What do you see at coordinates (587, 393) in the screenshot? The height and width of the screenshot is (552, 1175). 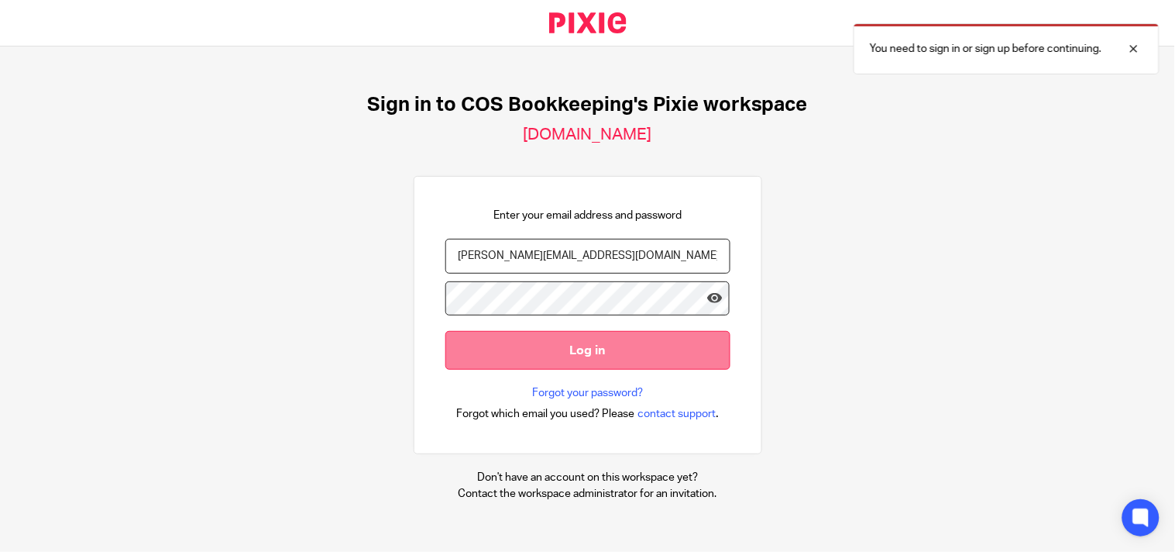 I see `a: Forgot your password?` at bounding box center [587, 393].